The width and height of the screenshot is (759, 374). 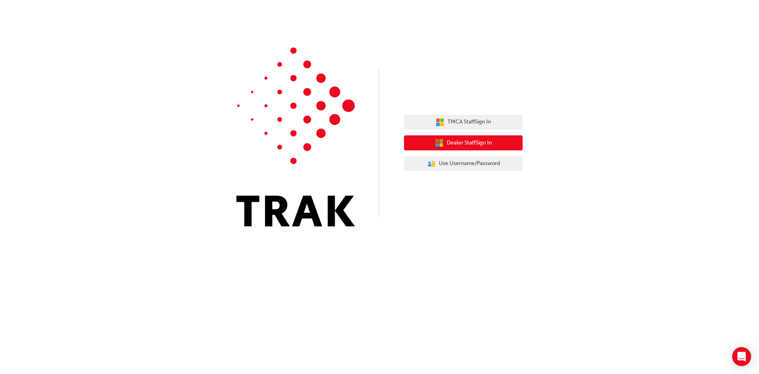 I want to click on div: Open Intercom Messenger, so click(x=742, y=356).